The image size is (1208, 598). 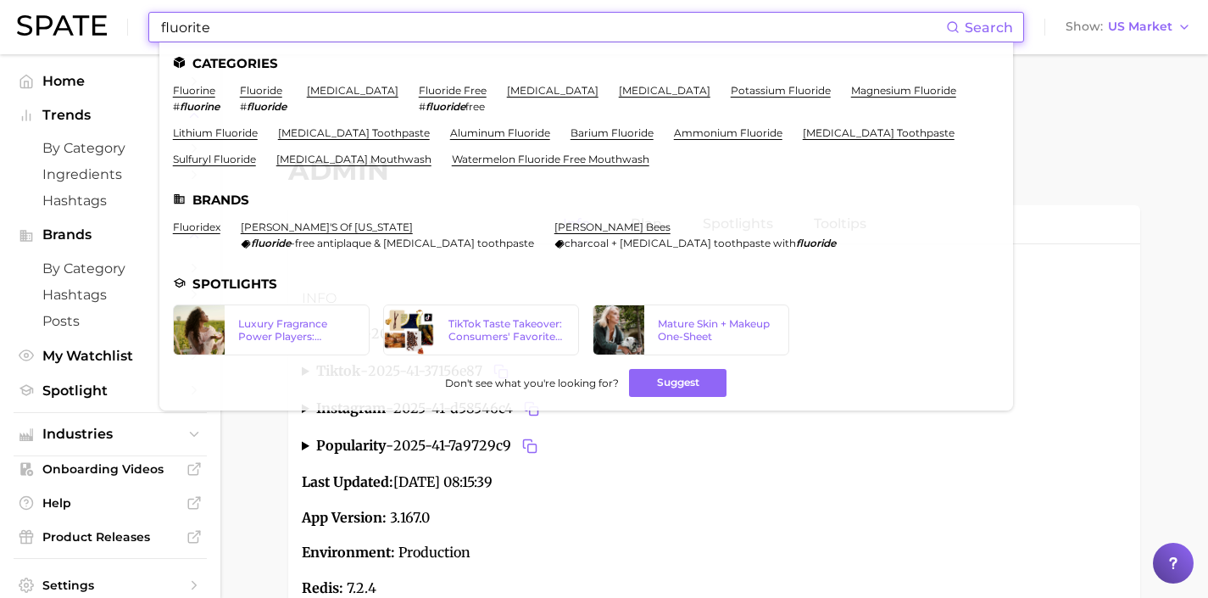 What do you see at coordinates (110, 537) in the screenshot?
I see `a: Product Releases` at bounding box center [110, 537].